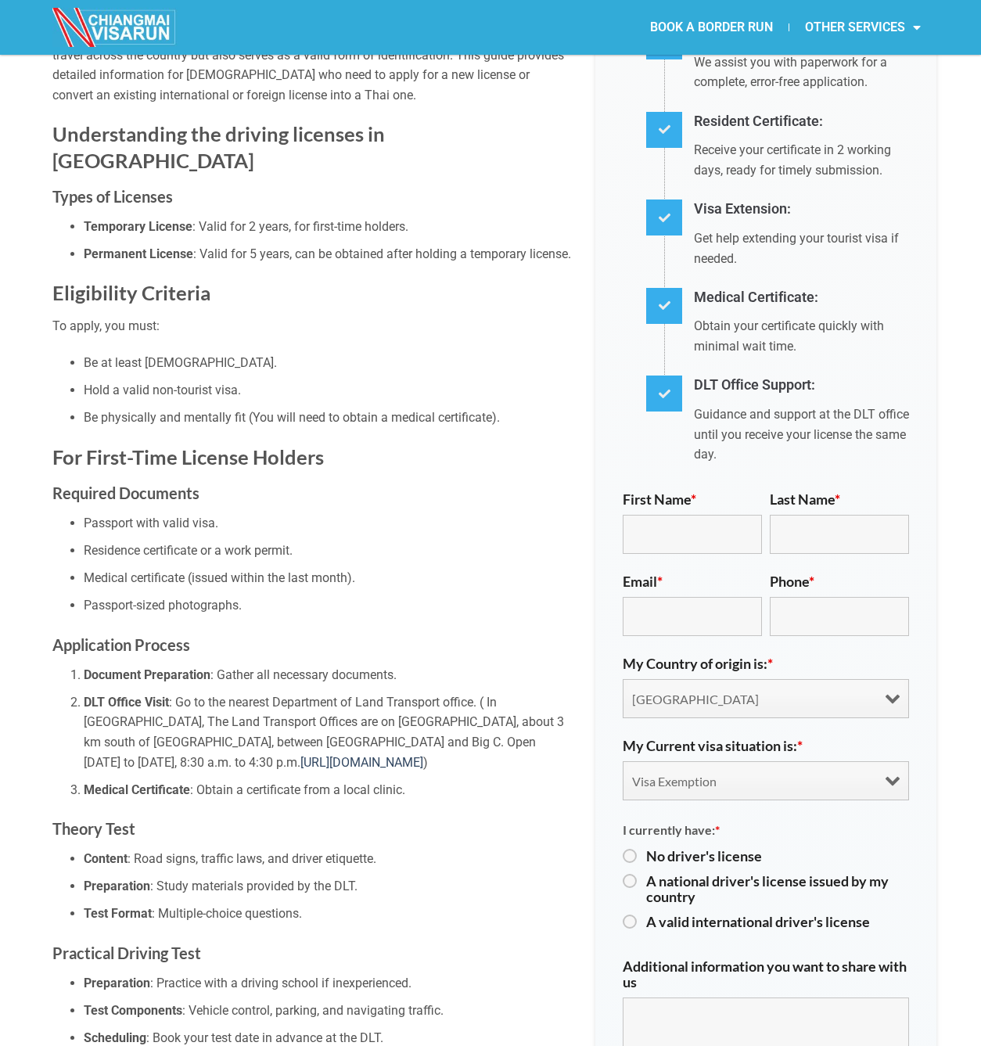  What do you see at coordinates (328, 790) in the screenshot?
I see `li: : Obtain a certificate from a local clinic.` at bounding box center [328, 790].